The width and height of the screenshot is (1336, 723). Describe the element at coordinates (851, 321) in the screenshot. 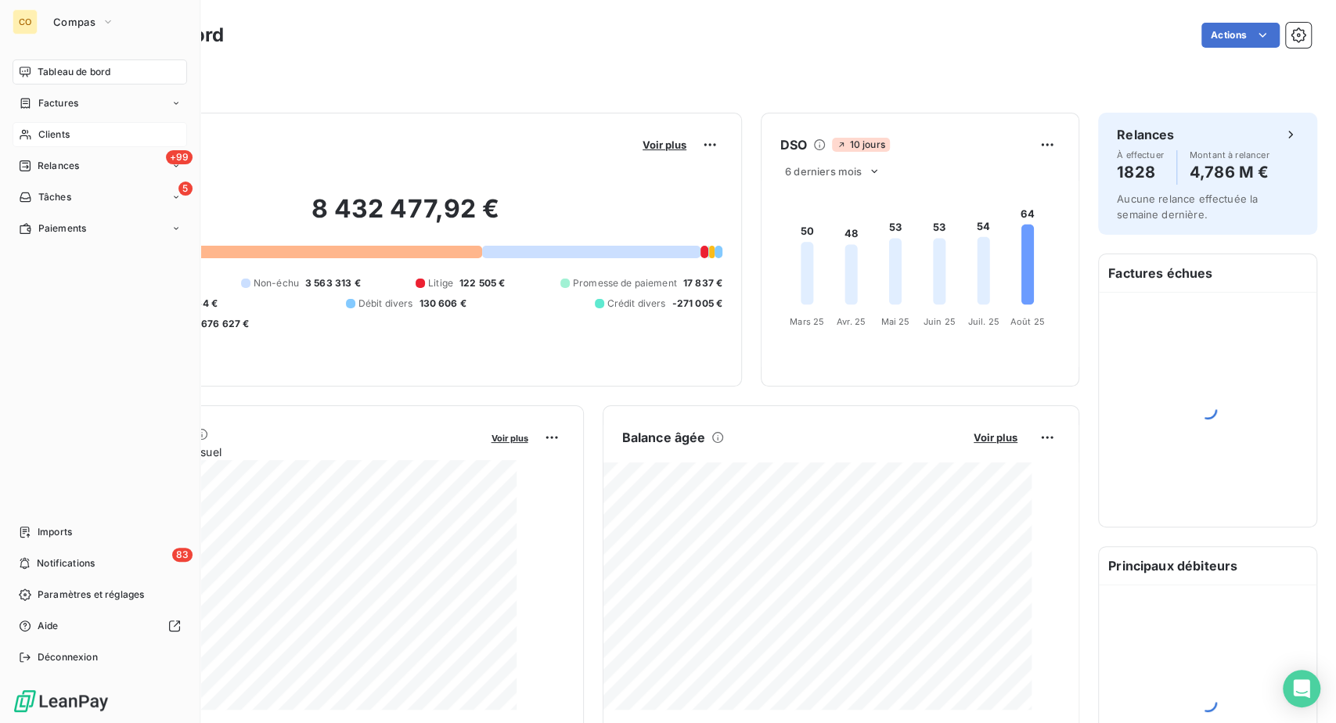

I see `tspan: Avr. 25` at that location.